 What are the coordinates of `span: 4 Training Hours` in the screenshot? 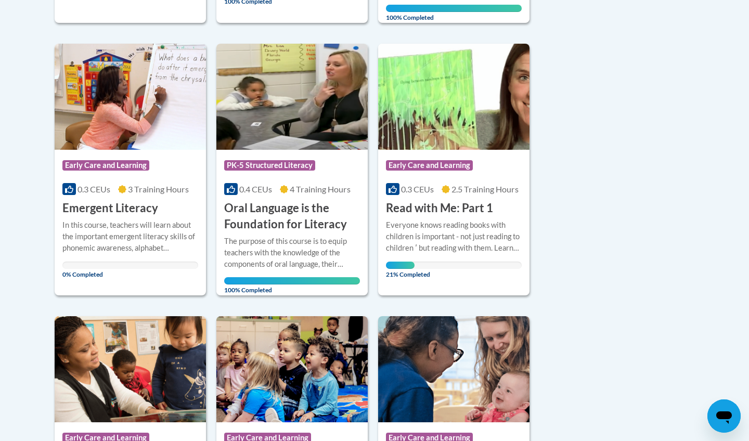 It's located at (320, 189).